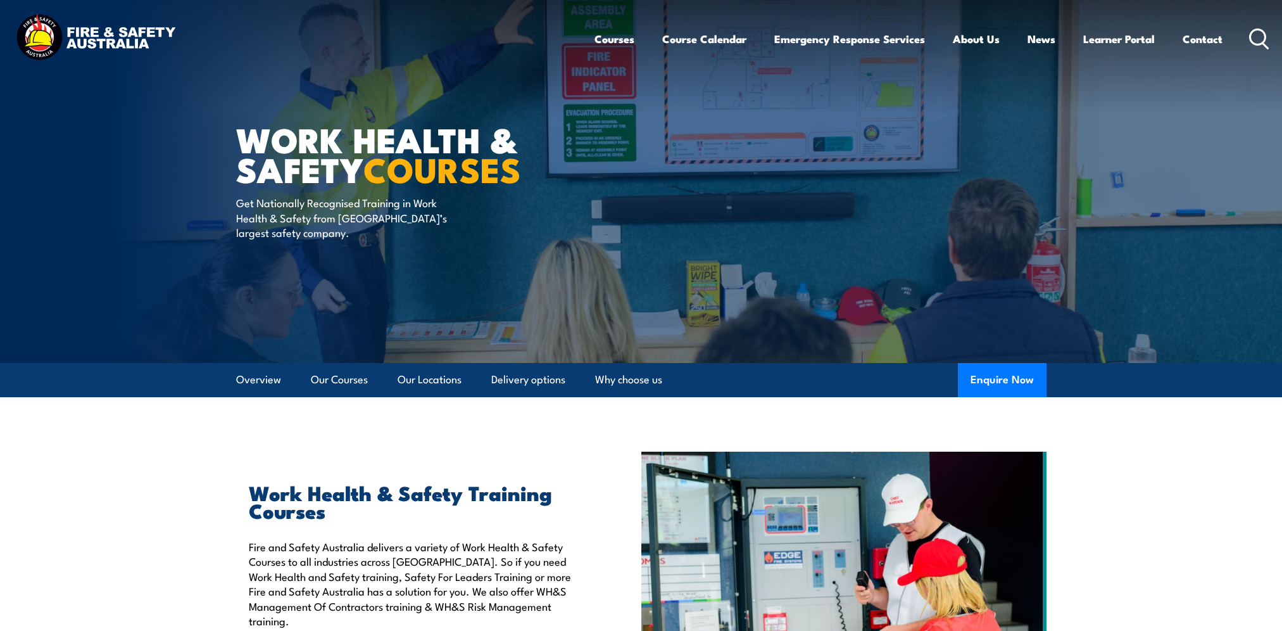  I want to click on a: Course Calendar, so click(704, 39).